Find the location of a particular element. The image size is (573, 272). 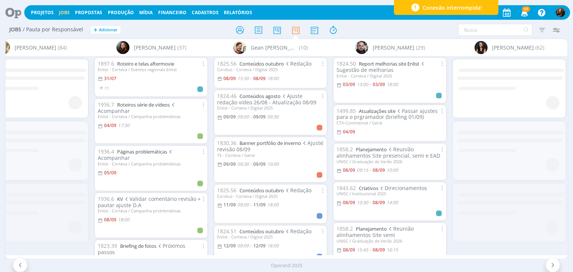

span: 1897.6 is located at coordinates (106, 63).